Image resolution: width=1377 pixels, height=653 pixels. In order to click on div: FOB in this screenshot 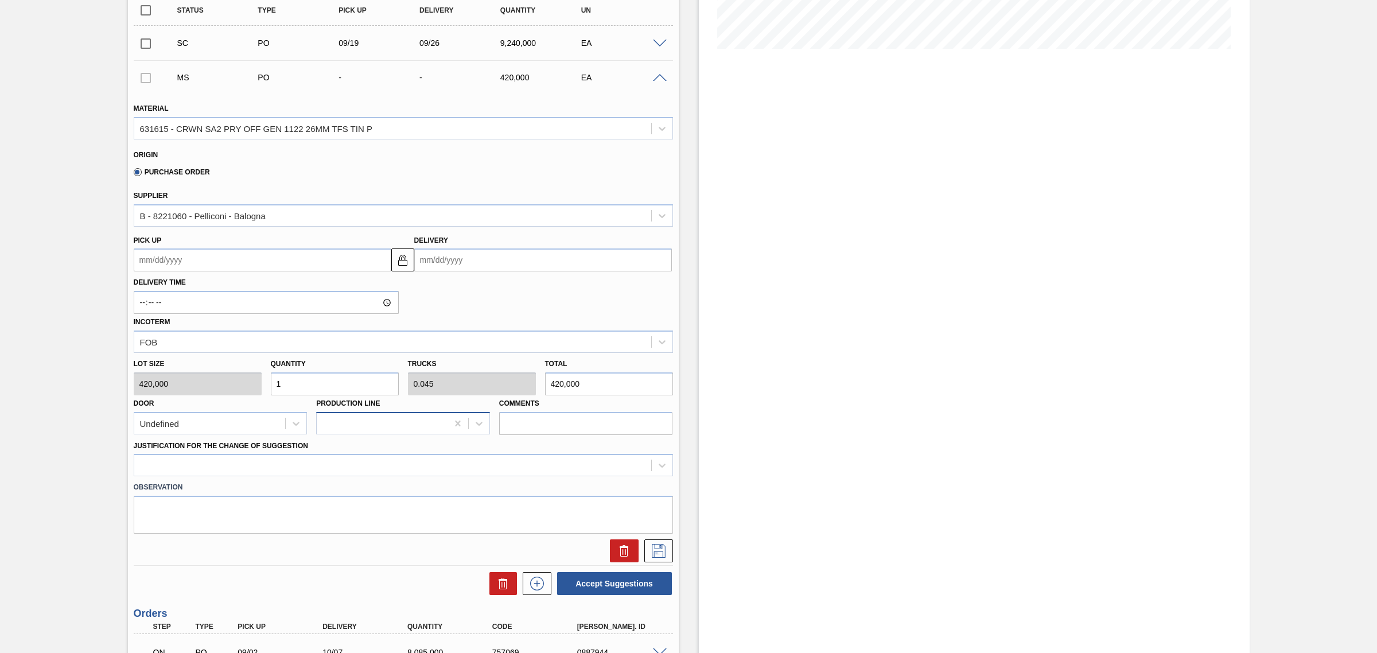, I will do `click(149, 341)`.